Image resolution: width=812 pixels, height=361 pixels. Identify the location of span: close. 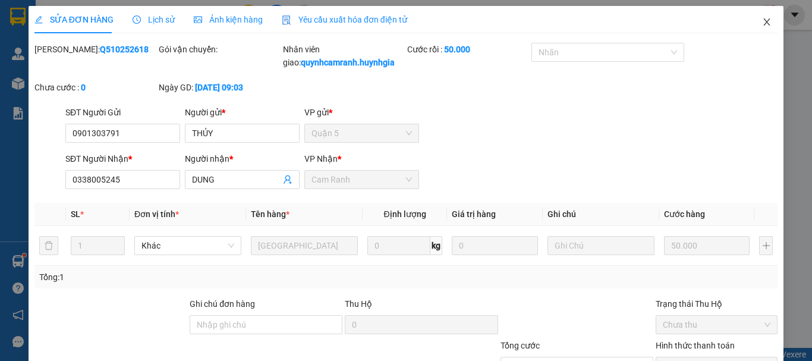
(767, 22).